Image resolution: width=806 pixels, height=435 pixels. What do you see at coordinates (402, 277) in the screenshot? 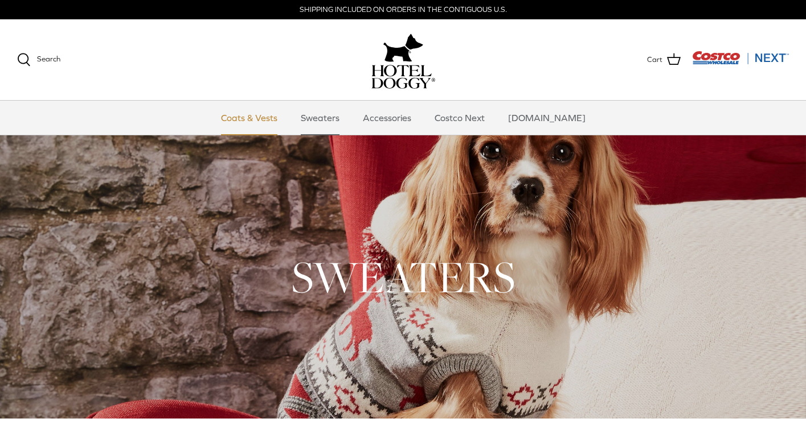
I see `h1: SWEATERS` at bounding box center [402, 277].